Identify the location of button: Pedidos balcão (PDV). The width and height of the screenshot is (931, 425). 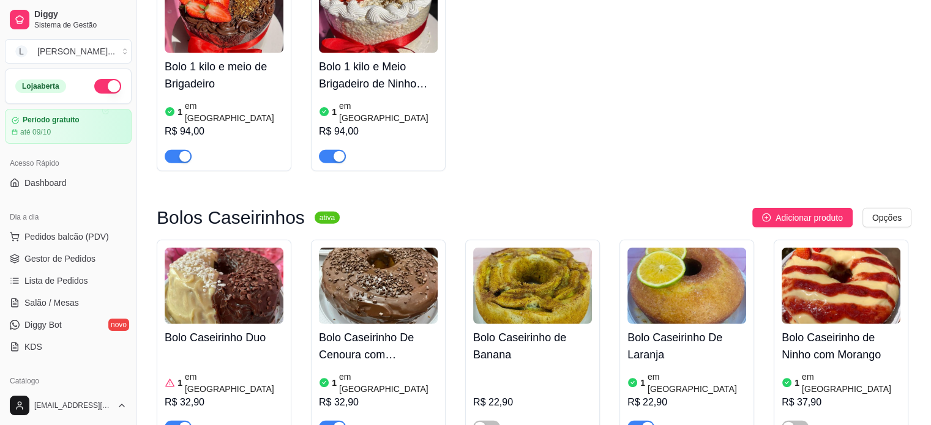
(68, 237).